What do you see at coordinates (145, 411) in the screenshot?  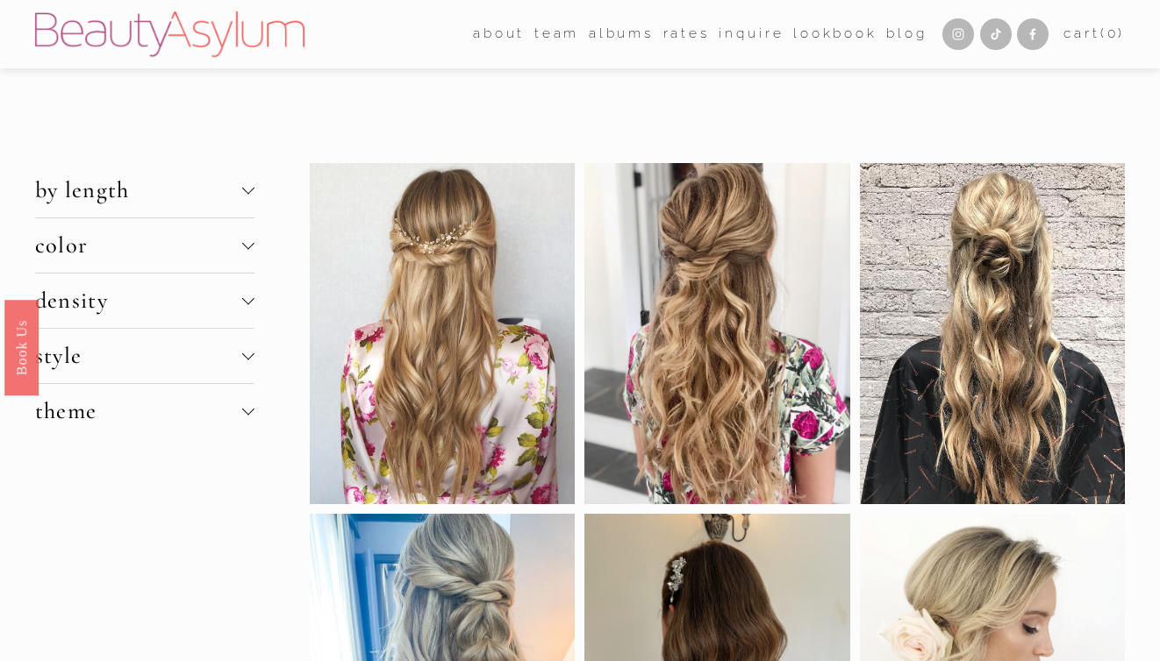 I see `button: theme` at bounding box center [145, 411].